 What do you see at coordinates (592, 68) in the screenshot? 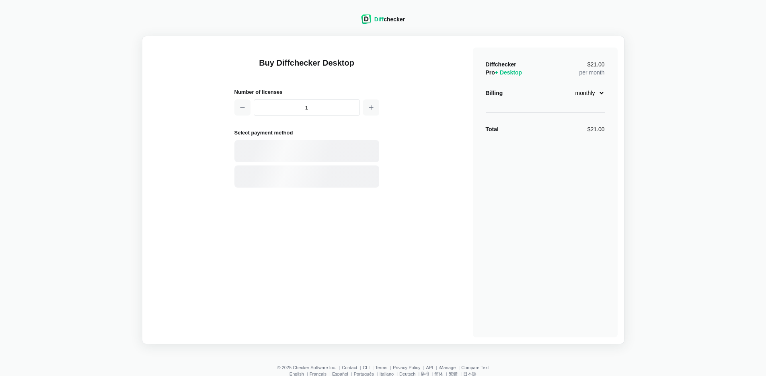
I see `div: per month` at bounding box center [592, 68].